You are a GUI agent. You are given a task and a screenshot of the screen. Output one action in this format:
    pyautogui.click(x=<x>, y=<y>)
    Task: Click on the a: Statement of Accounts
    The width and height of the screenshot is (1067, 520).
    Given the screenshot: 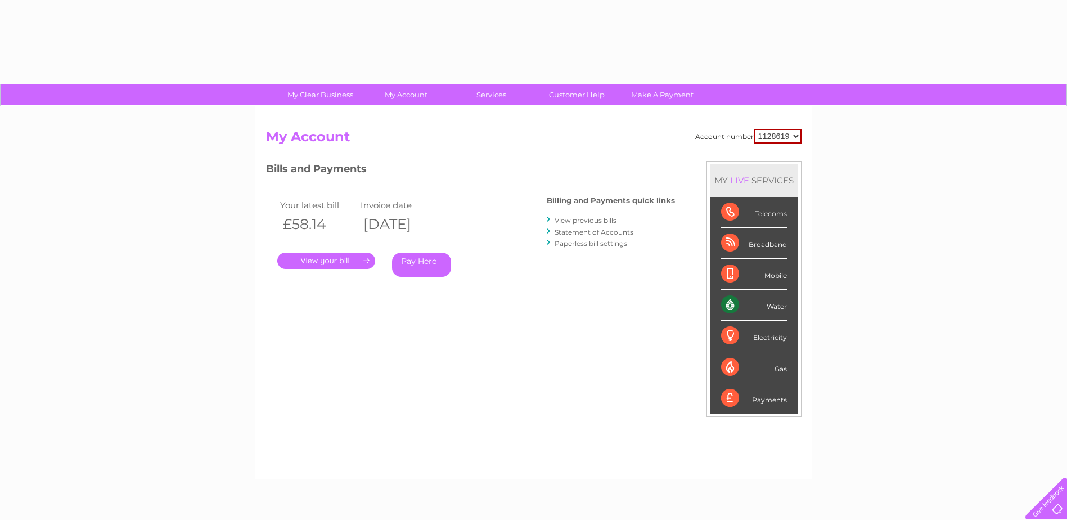 What is the action you would take?
    pyautogui.click(x=594, y=232)
    